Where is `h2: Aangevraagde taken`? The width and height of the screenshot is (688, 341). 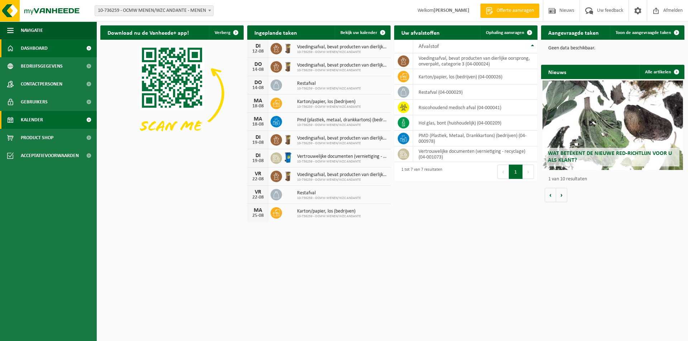
h2: Aangevraagde taken is located at coordinates (573, 32).